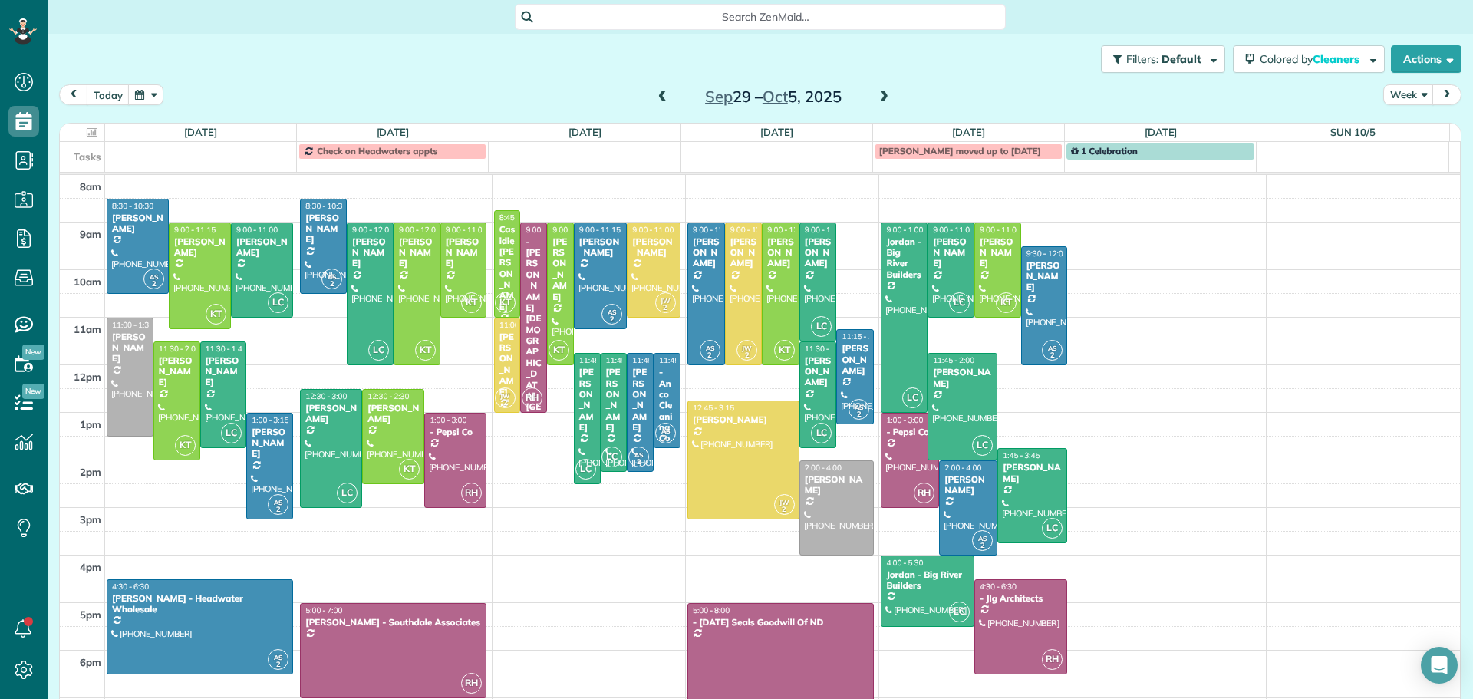 This screenshot has height=699, width=1473. Describe the element at coordinates (719, 96) in the screenshot. I see `span: Sep` at that location.